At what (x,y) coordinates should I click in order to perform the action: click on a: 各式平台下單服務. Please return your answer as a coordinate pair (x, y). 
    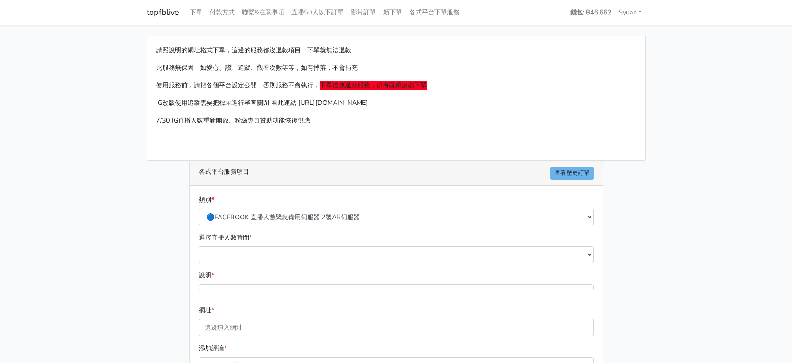
    Looking at the image, I should click on (435, 12).